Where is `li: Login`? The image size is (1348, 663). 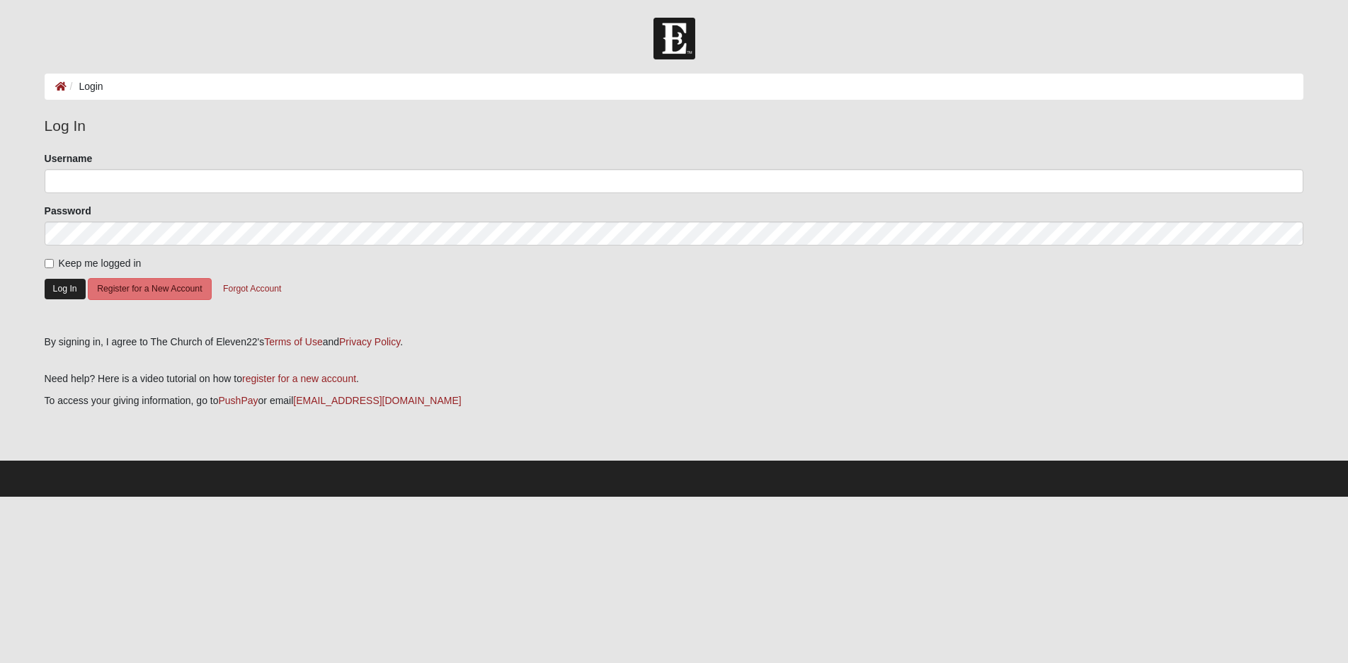
li: Login is located at coordinates (85, 86).